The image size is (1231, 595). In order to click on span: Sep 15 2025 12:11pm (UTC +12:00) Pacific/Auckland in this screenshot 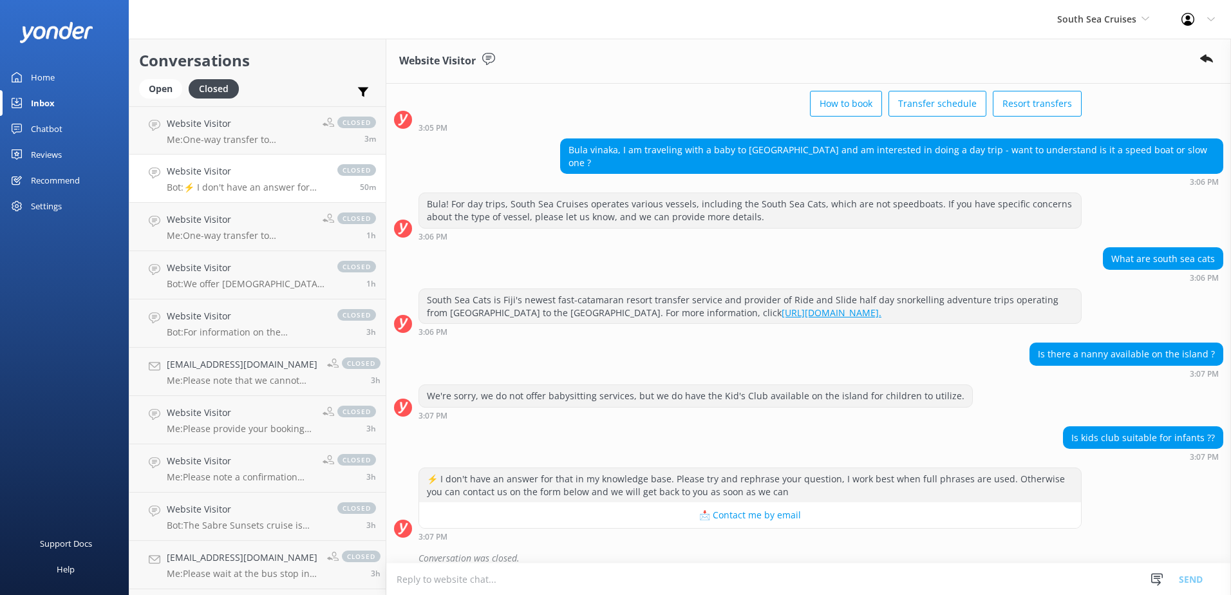, I will do `click(375, 380)`.